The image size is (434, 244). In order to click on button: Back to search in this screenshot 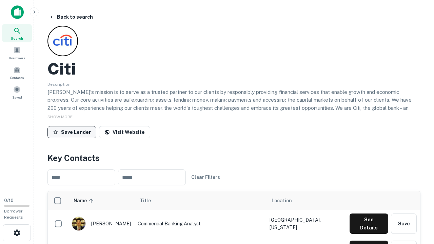, I will do `click(71, 17)`.